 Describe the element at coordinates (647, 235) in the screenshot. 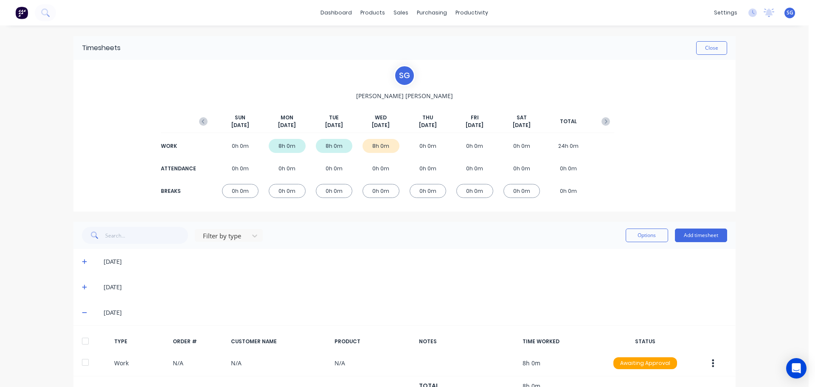

I see `button: Options` at that location.